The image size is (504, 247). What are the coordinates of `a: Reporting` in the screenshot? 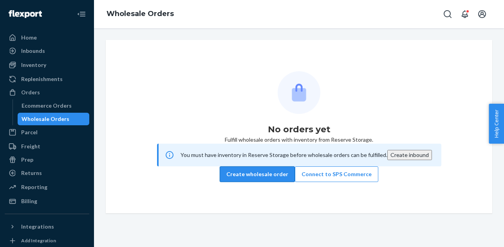 It's located at (47, 187).